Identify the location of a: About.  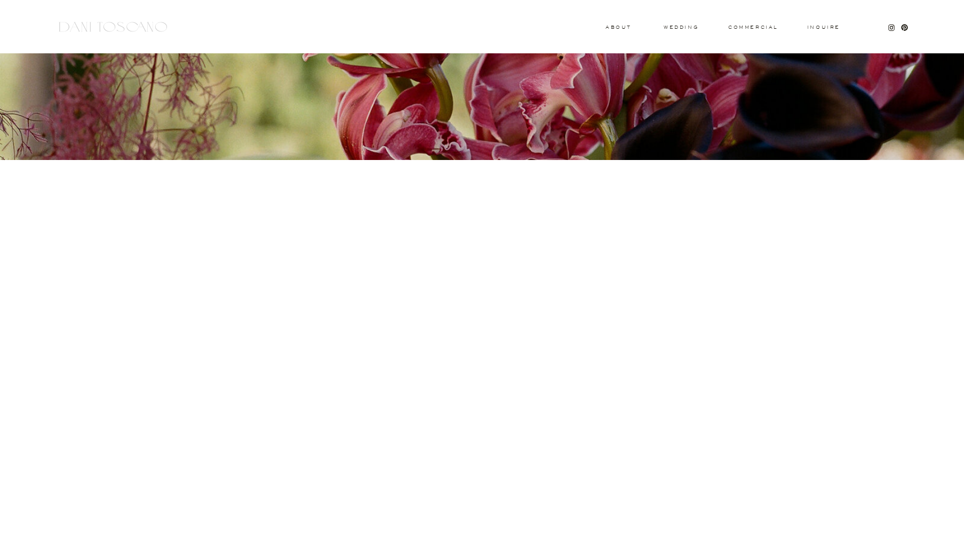
(618, 27).